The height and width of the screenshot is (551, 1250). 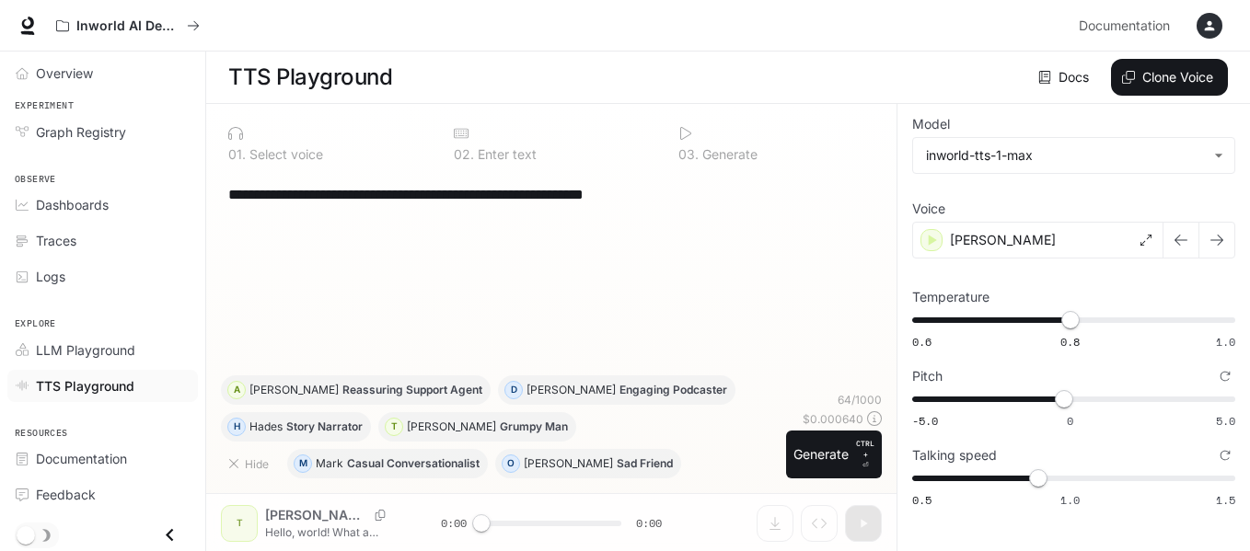 I want to click on span: Traces, so click(x=56, y=240).